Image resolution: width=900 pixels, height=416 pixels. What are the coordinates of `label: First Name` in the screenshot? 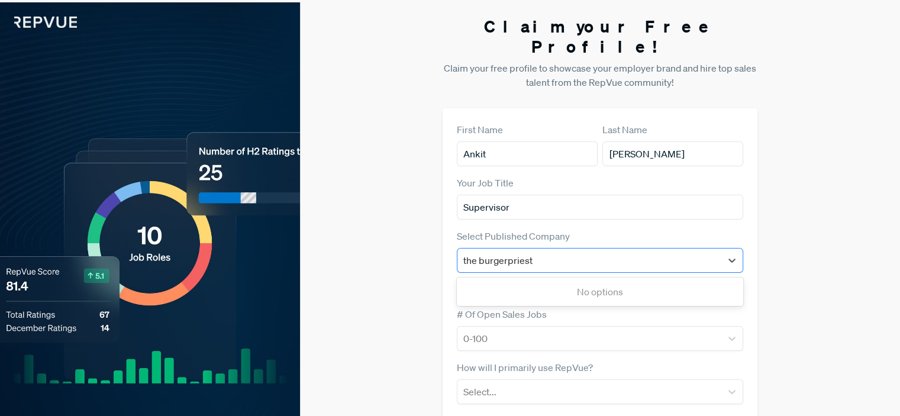 It's located at (480, 130).